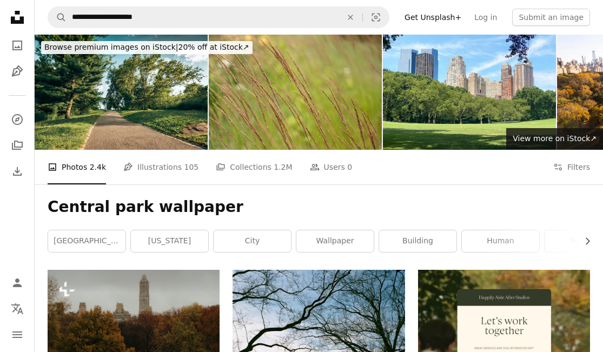 The height and width of the screenshot is (352, 603). I want to click on a: Collections, so click(17, 145).